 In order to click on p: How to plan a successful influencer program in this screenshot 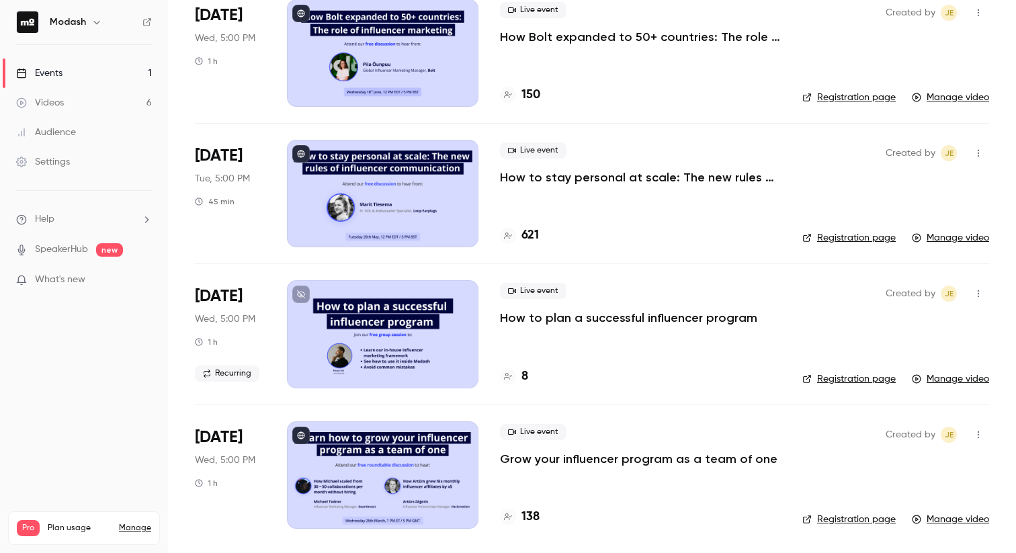, I will do `click(628, 318)`.